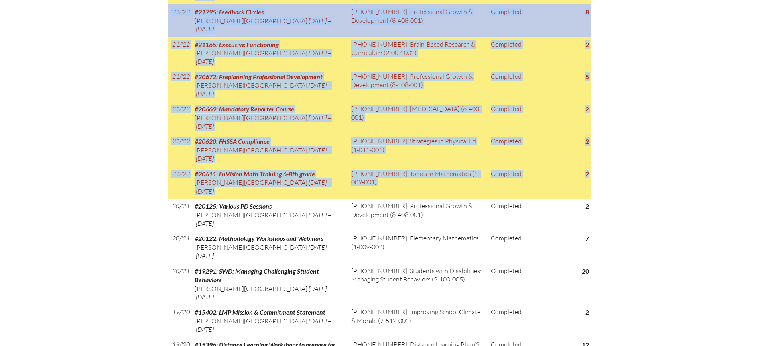 The height and width of the screenshot is (346, 758). Describe the element at coordinates (587, 77) in the screenshot. I see `strong: 5` at that location.